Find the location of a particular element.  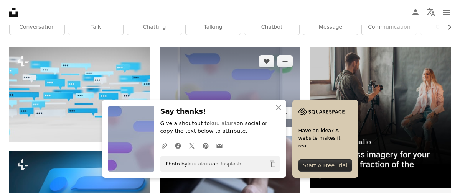

button: Copy to clipboard is located at coordinates (273, 164).